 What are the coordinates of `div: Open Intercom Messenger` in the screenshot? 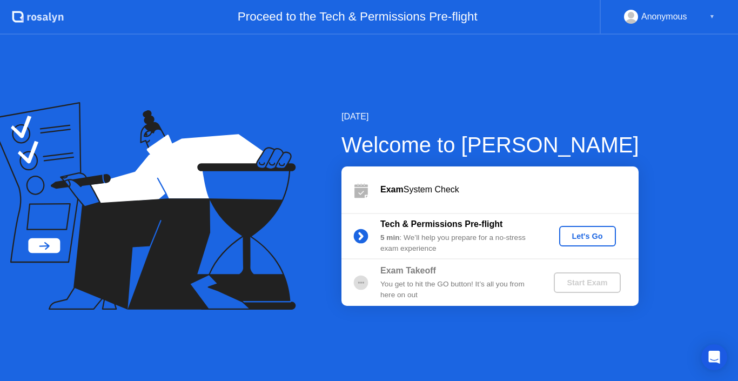 It's located at (715, 357).